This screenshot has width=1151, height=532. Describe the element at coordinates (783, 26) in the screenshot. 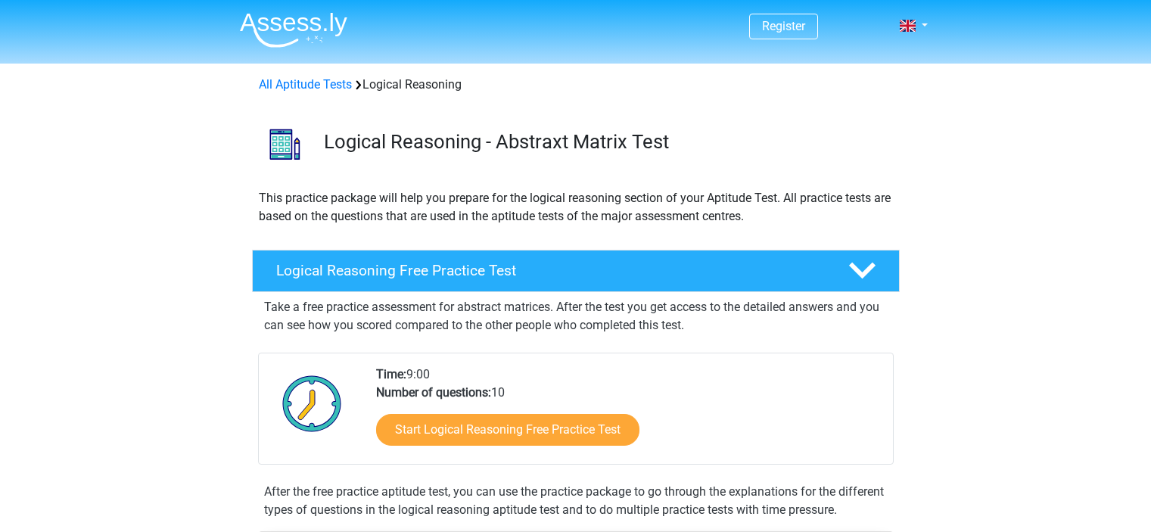

I see `a: Register` at that location.